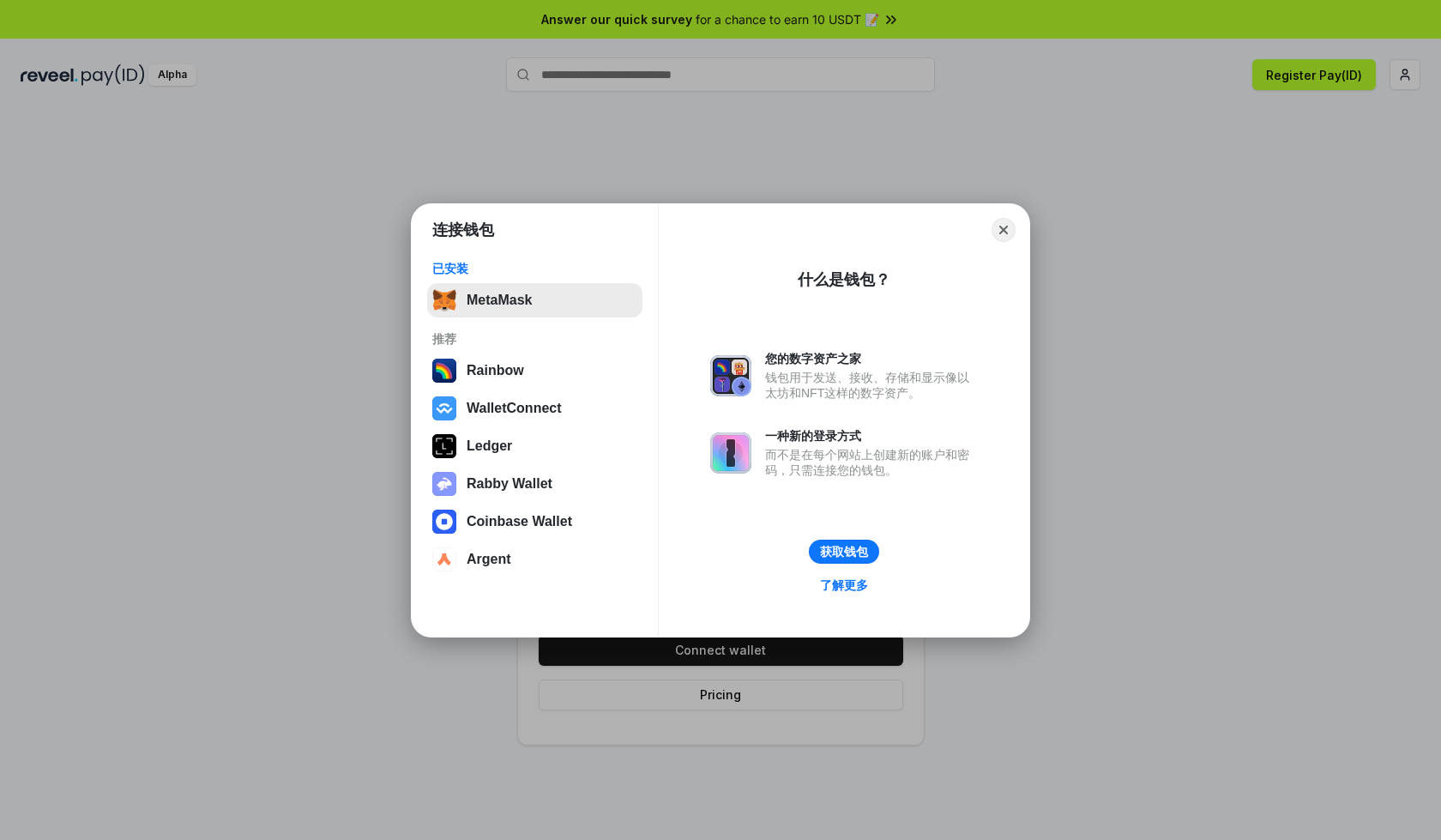  I want to click on div: WalletConnect, so click(514, 409).